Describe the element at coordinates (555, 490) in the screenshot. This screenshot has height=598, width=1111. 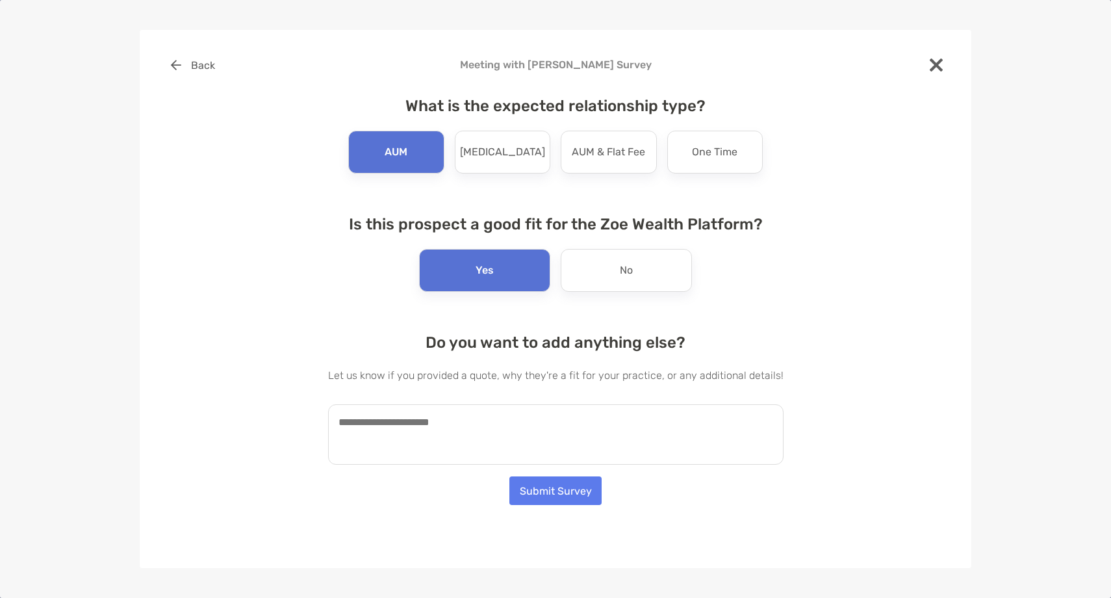
I see `button: Submit Survey` at that location.